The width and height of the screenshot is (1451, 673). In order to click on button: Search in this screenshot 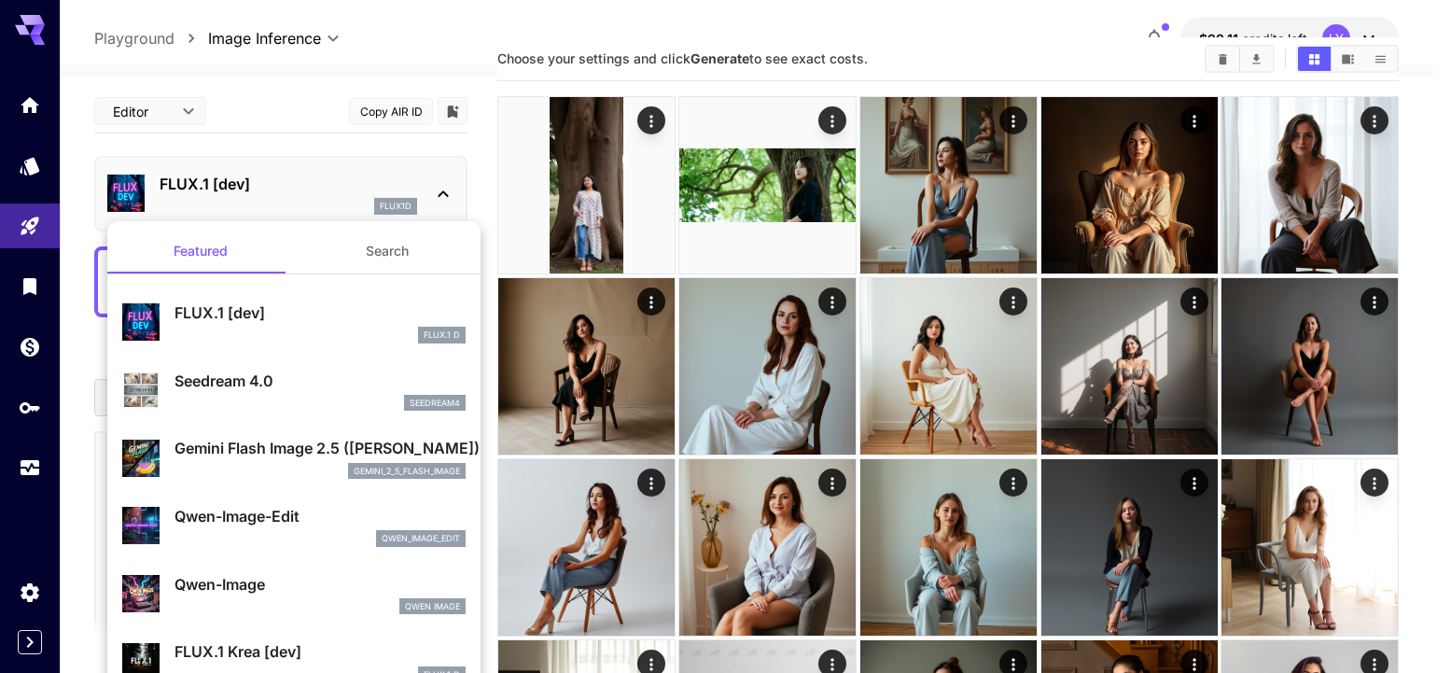, I will do `click(387, 251)`.